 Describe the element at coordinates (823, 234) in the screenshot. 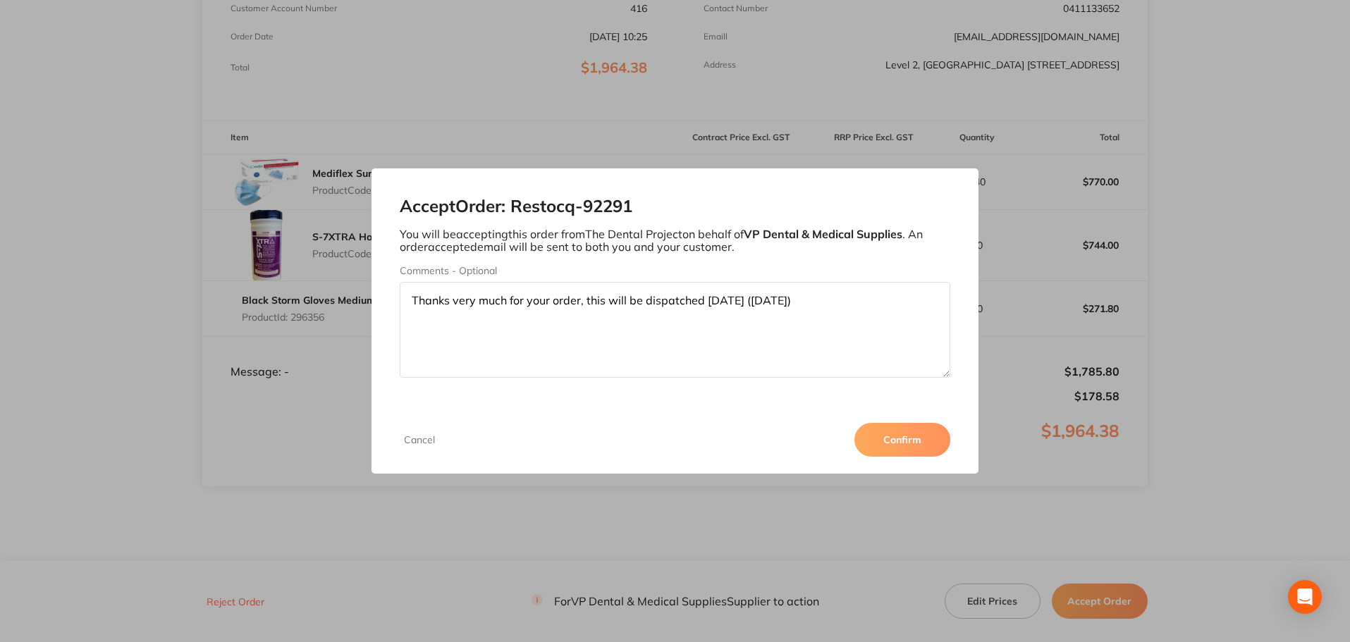

I see `b: VP Dental & Medical Supplies` at that location.